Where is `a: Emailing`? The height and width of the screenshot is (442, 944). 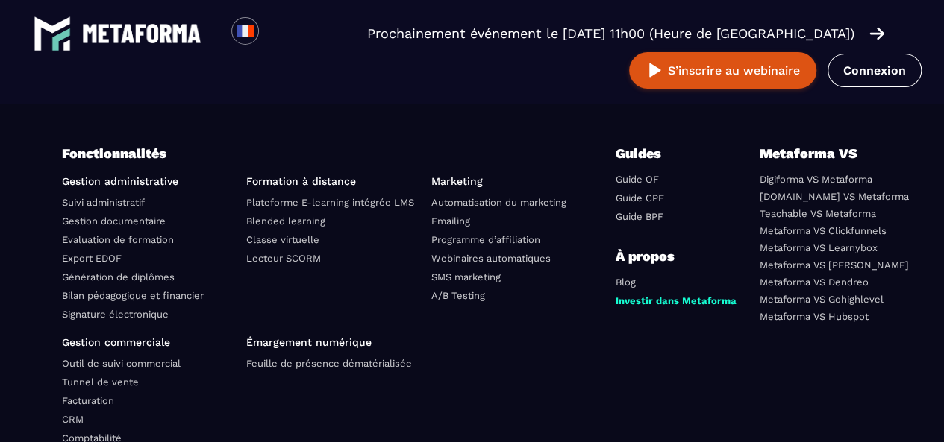
a: Emailing is located at coordinates (451, 221).